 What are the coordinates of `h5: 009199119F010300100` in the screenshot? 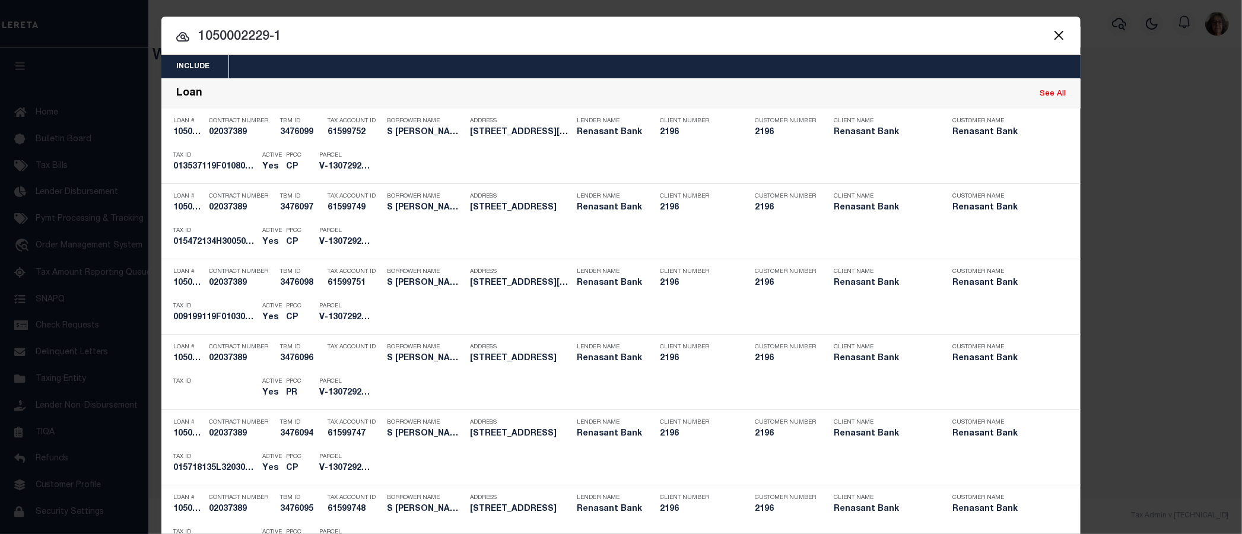 It's located at (215, 317).